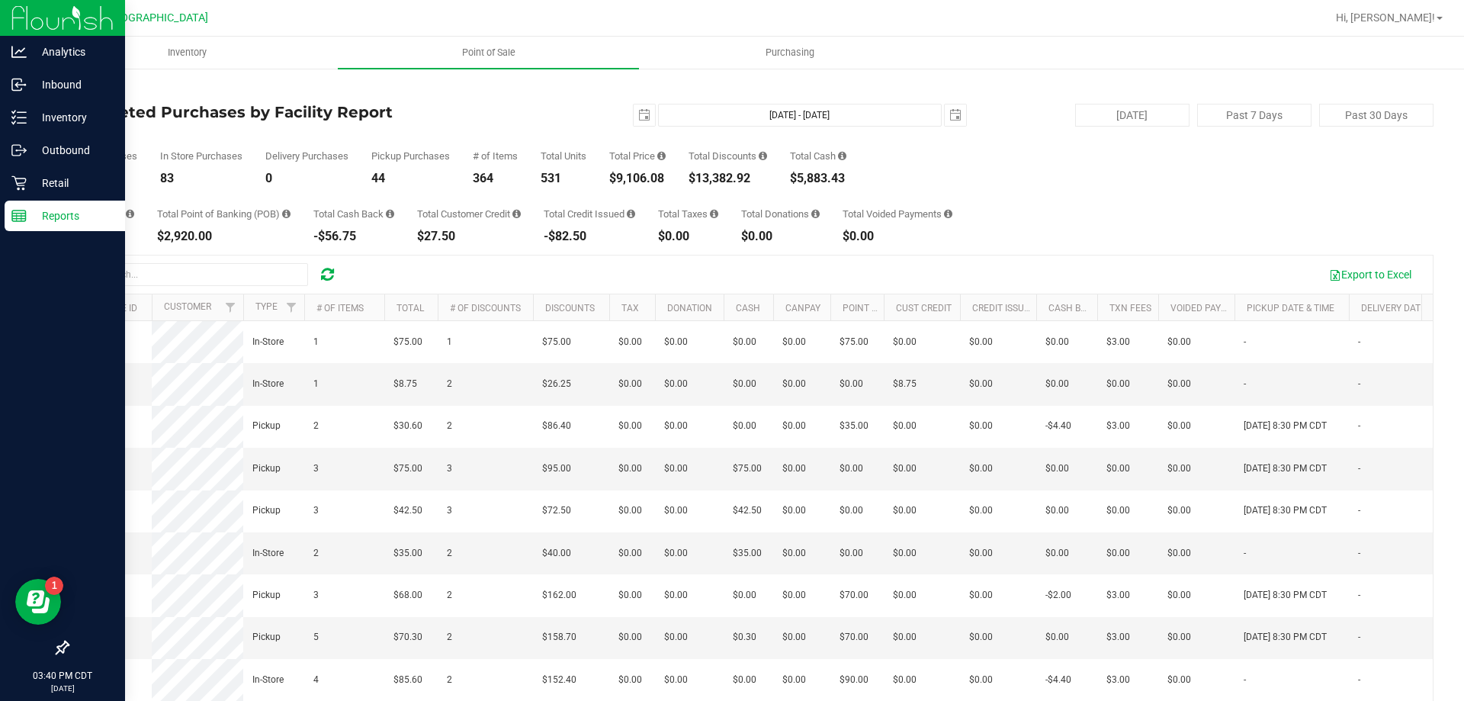 The width and height of the screenshot is (1464, 701). I want to click on span: $86.40, so click(556, 425).